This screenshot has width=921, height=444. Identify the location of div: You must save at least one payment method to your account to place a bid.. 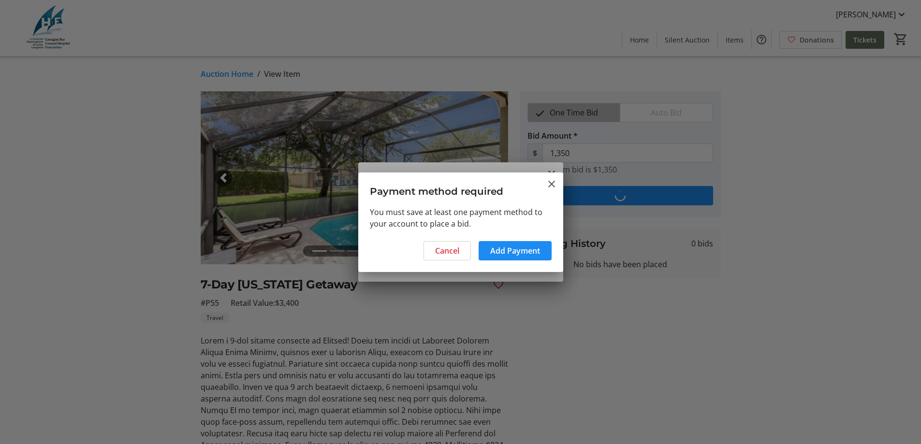
(461, 218).